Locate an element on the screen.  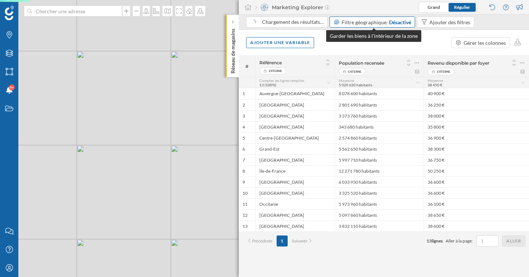
input: 1 is located at coordinates (487, 241).